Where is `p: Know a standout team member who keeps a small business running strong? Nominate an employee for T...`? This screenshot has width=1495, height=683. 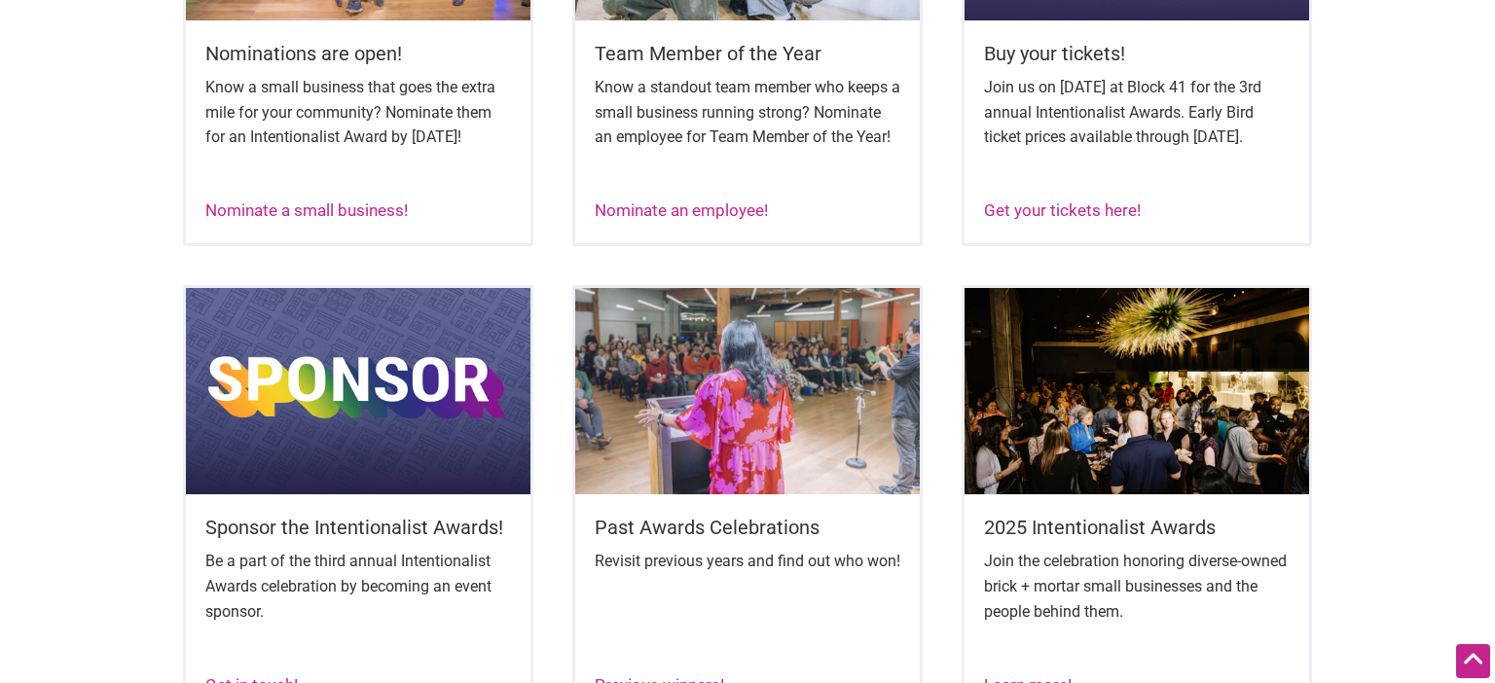 p: Know a standout team member who keeps a small business running strong? Nominate an employee for T... is located at coordinates (747, 112).